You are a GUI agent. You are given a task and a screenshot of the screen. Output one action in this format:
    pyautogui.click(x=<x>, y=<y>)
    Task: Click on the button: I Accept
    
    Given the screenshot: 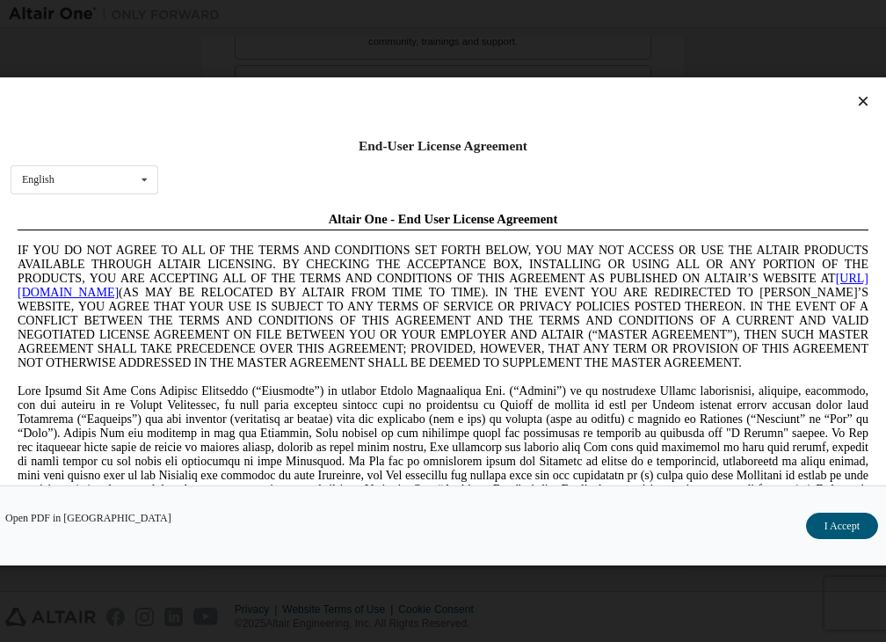 What is the action you would take?
    pyautogui.click(x=842, y=526)
    